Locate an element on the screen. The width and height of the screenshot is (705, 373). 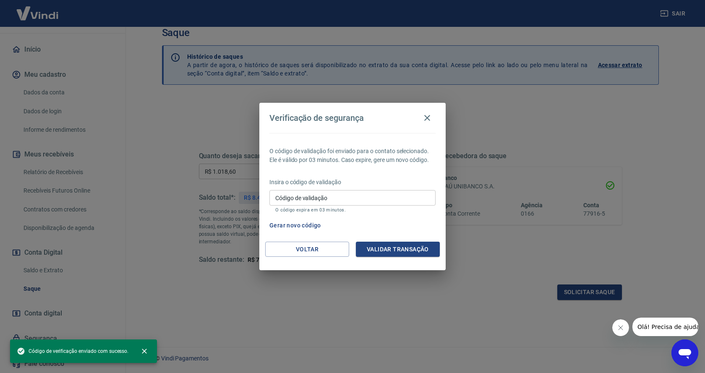
button: close is located at coordinates (144, 351).